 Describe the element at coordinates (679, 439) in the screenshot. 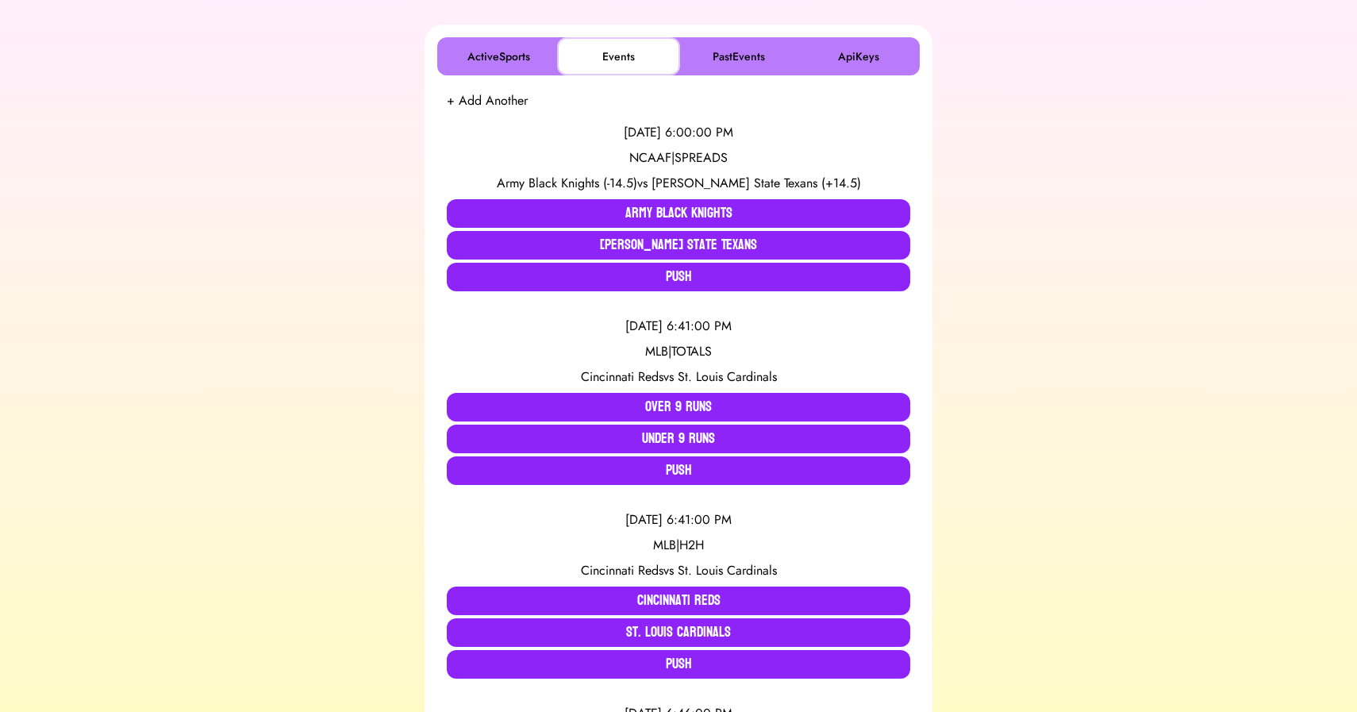

I see `button: Under 9 Runs` at that location.